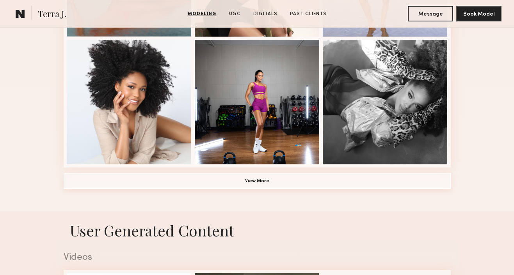 The height and width of the screenshot is (275, 514). What do you see at coordinates (257, 231) in the screenshot?
I see `h1: User Generated Content` at bounding box center [257, 231].